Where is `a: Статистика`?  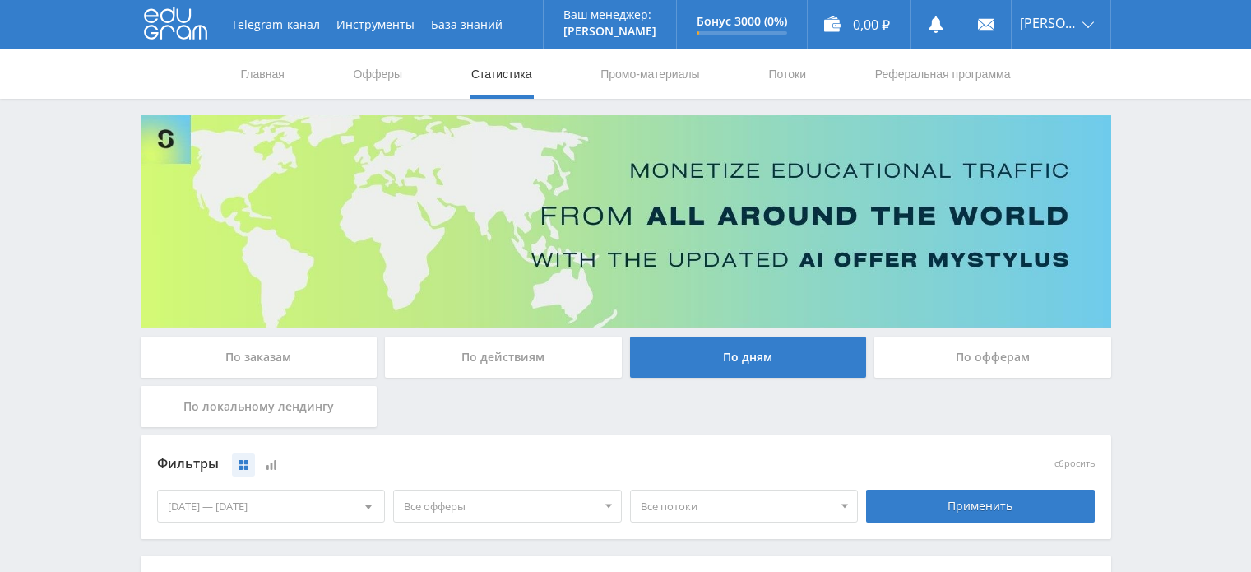 a: Статистика is located at coordinates (502, 74).